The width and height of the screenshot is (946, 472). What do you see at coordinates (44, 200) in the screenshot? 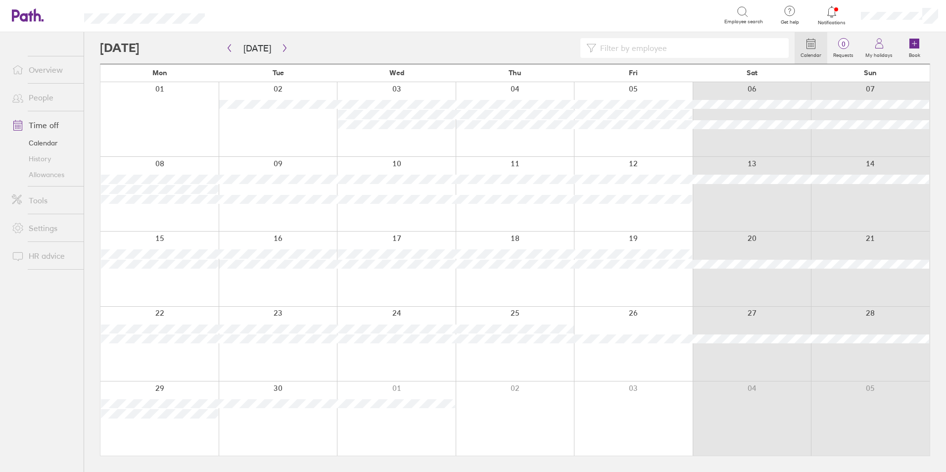
I see `a: Tools` at bounding box center [44, 200].